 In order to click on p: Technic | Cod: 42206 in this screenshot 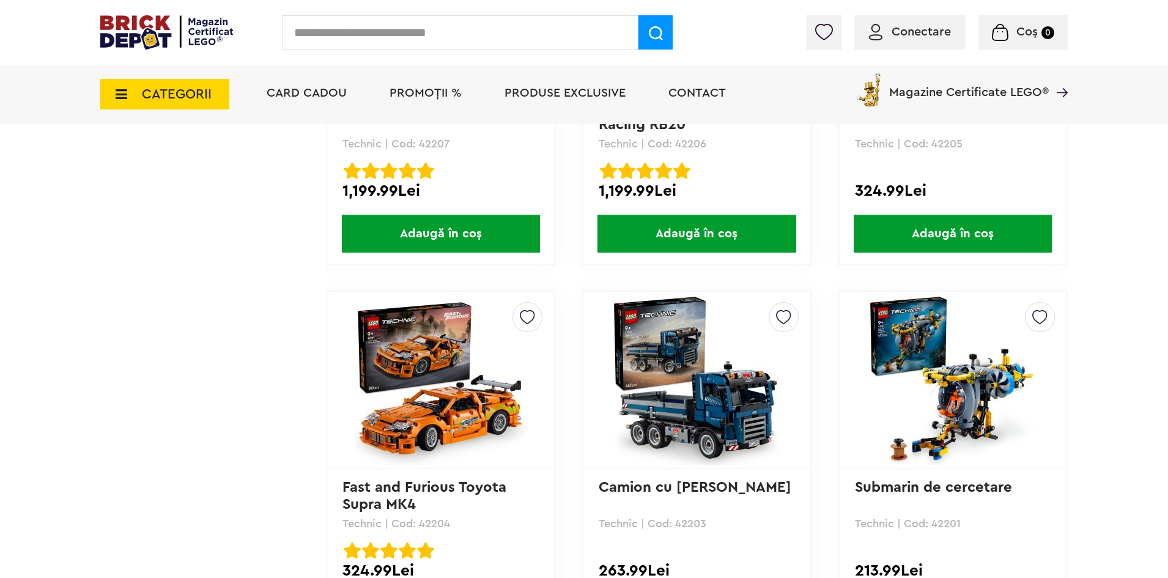, I will do `click(696, 144)`.